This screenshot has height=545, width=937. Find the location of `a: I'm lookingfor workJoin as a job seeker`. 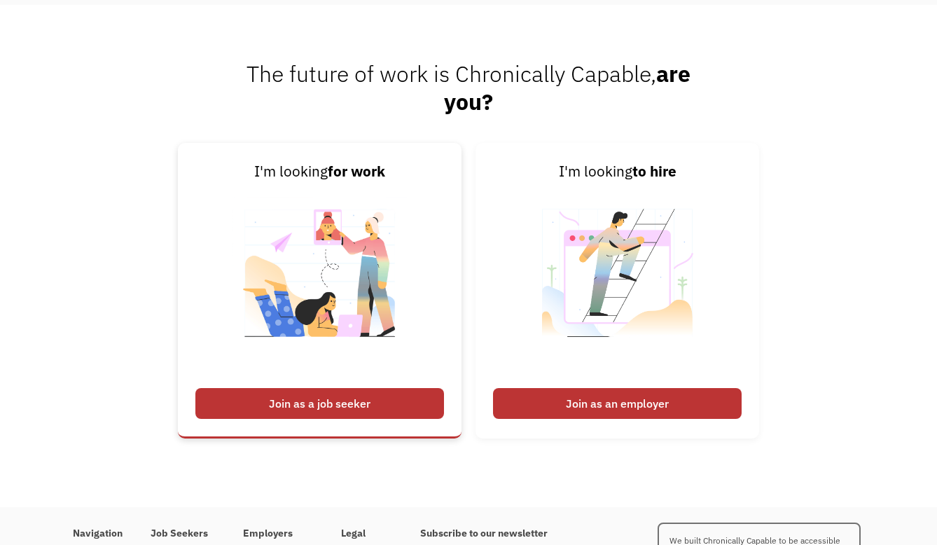

a: I'm lookingfor workJoin as a job seeker is located at coordinates (319, 291).